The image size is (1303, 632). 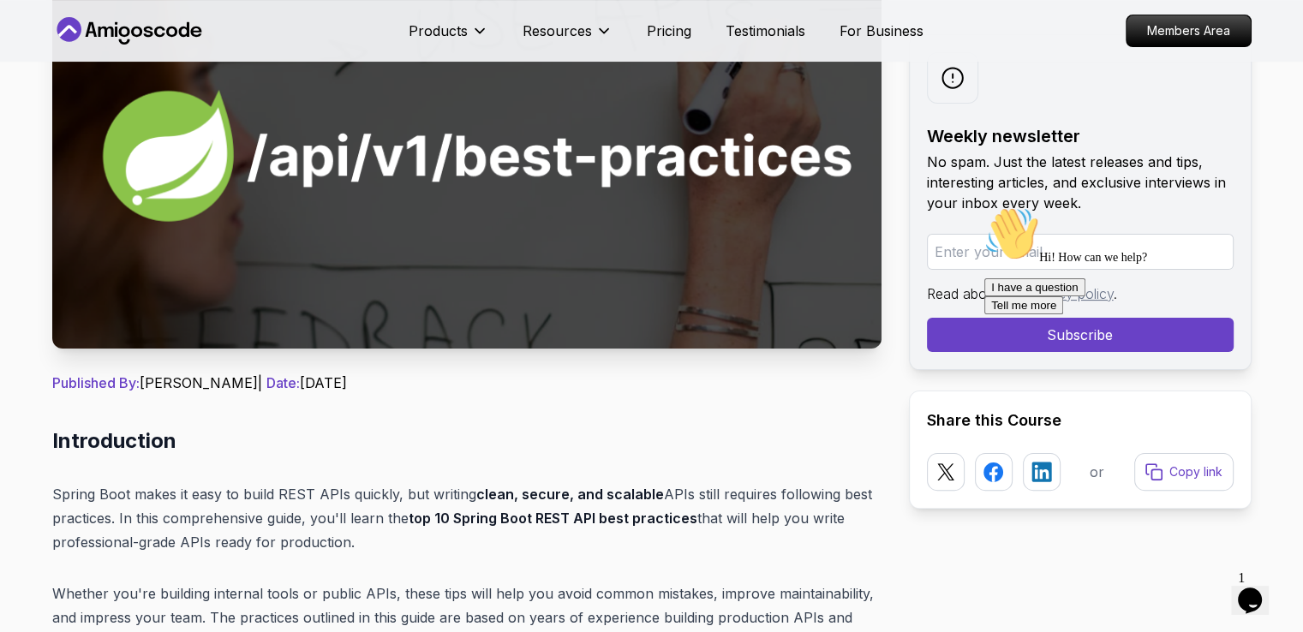 I want to click on span: Hi! How can we help?, so click(x=88, y=57).